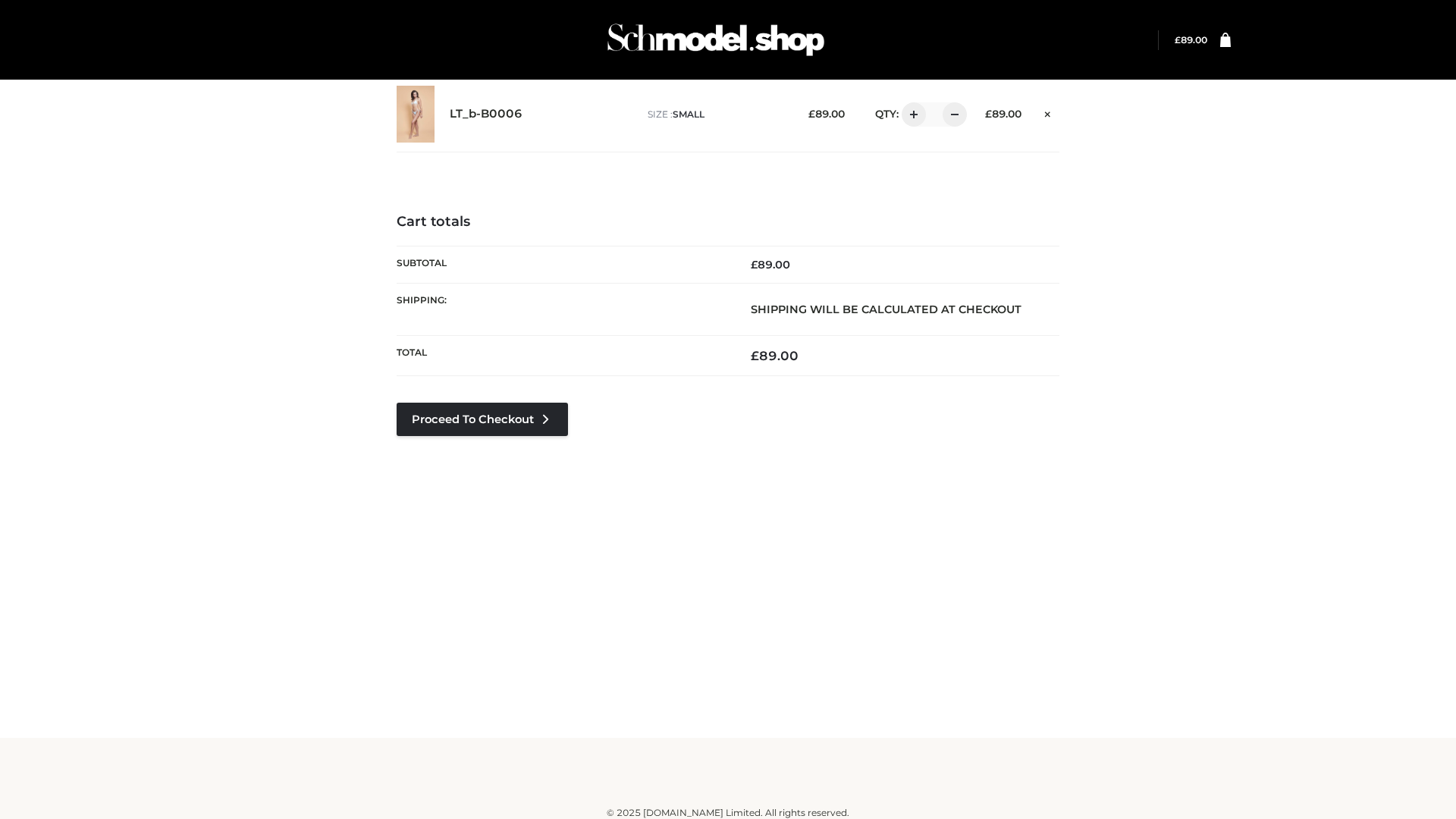 This screenshot has height=819, width=1456. What do you see at coordinates (688, 113) in the screenshot?
I see `span: SMALL` at bounding box center [688, 113].